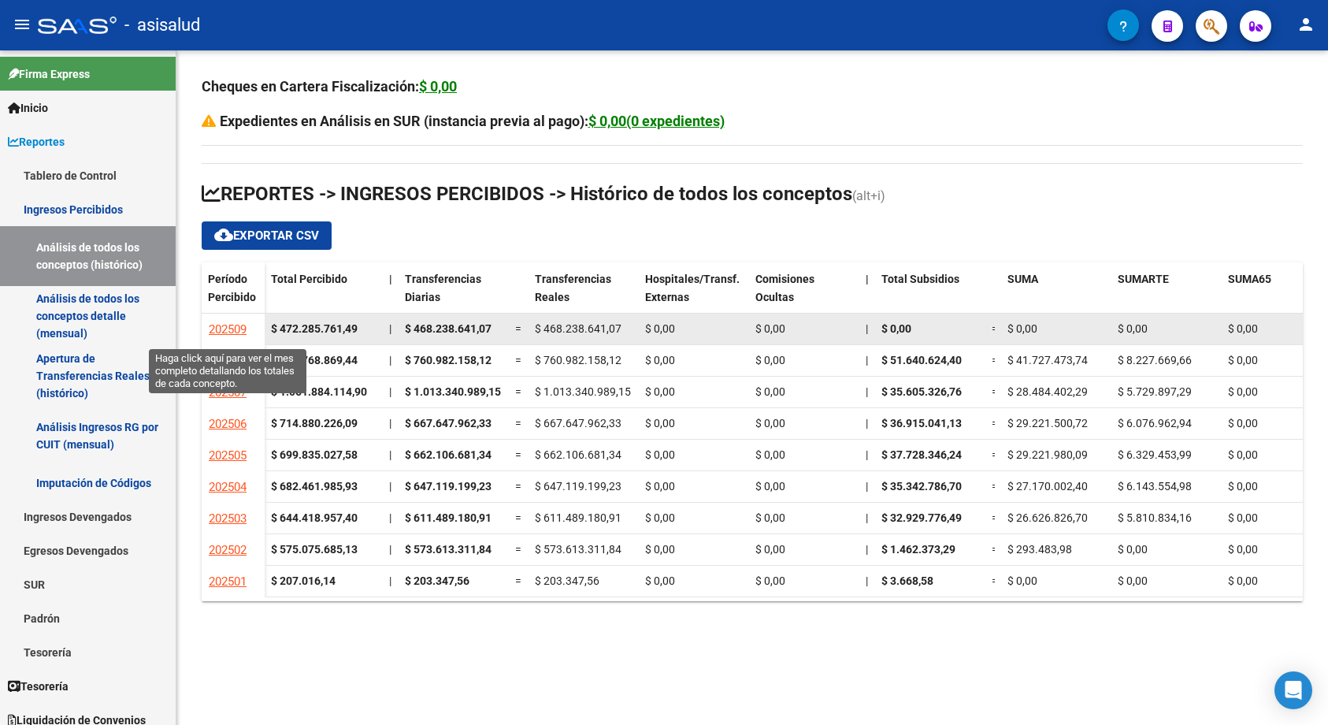 Image resolution: width=1328 pixels, height=725 pixels. What do you see at coordinates (694, 295) in the screenshot?
I see `datatable-header-cell: Hospitales/Transf. Externas` at bounding box center [694, 295].